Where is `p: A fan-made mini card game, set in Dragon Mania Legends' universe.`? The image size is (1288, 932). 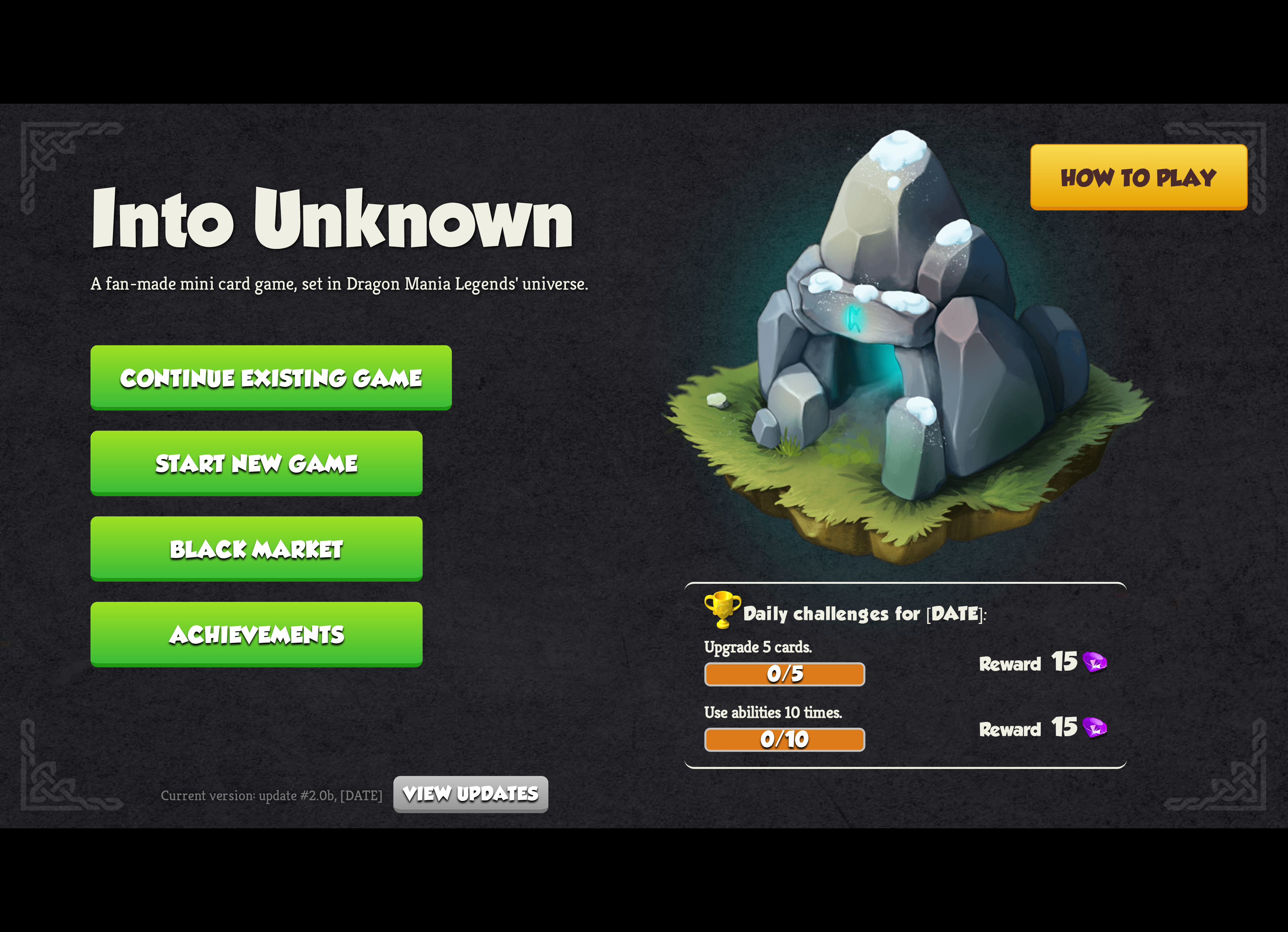
p: A fan-made mini card game, set in Dragon Mania Legends' universe. is located at coordinates (339, 283).